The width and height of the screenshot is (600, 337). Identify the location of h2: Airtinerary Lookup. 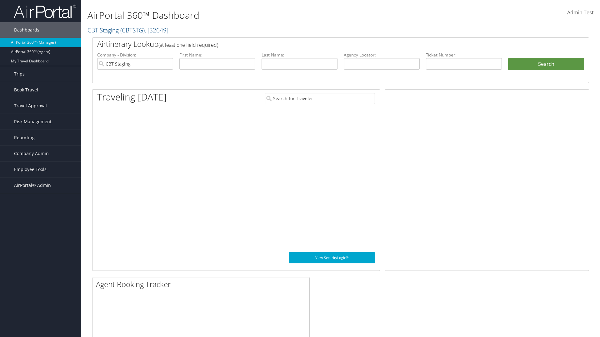
(320, 44).